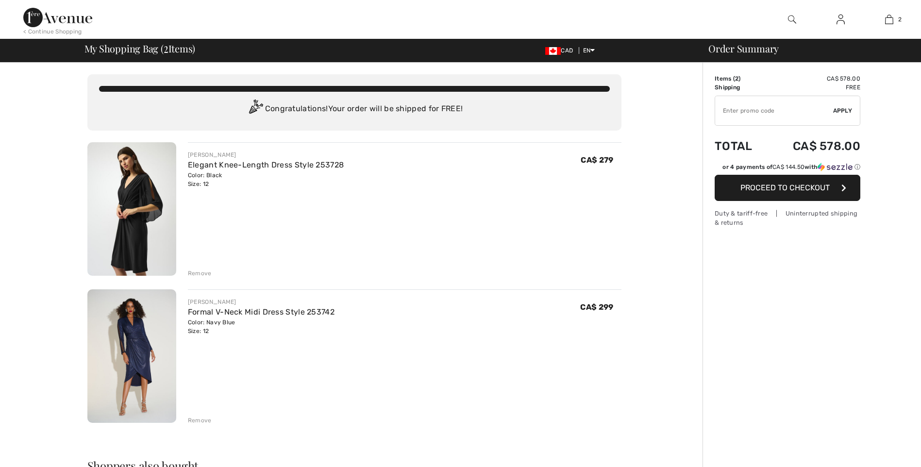  I want to click on div: Color: Navy Blue Size: 12, so click(261, 327).